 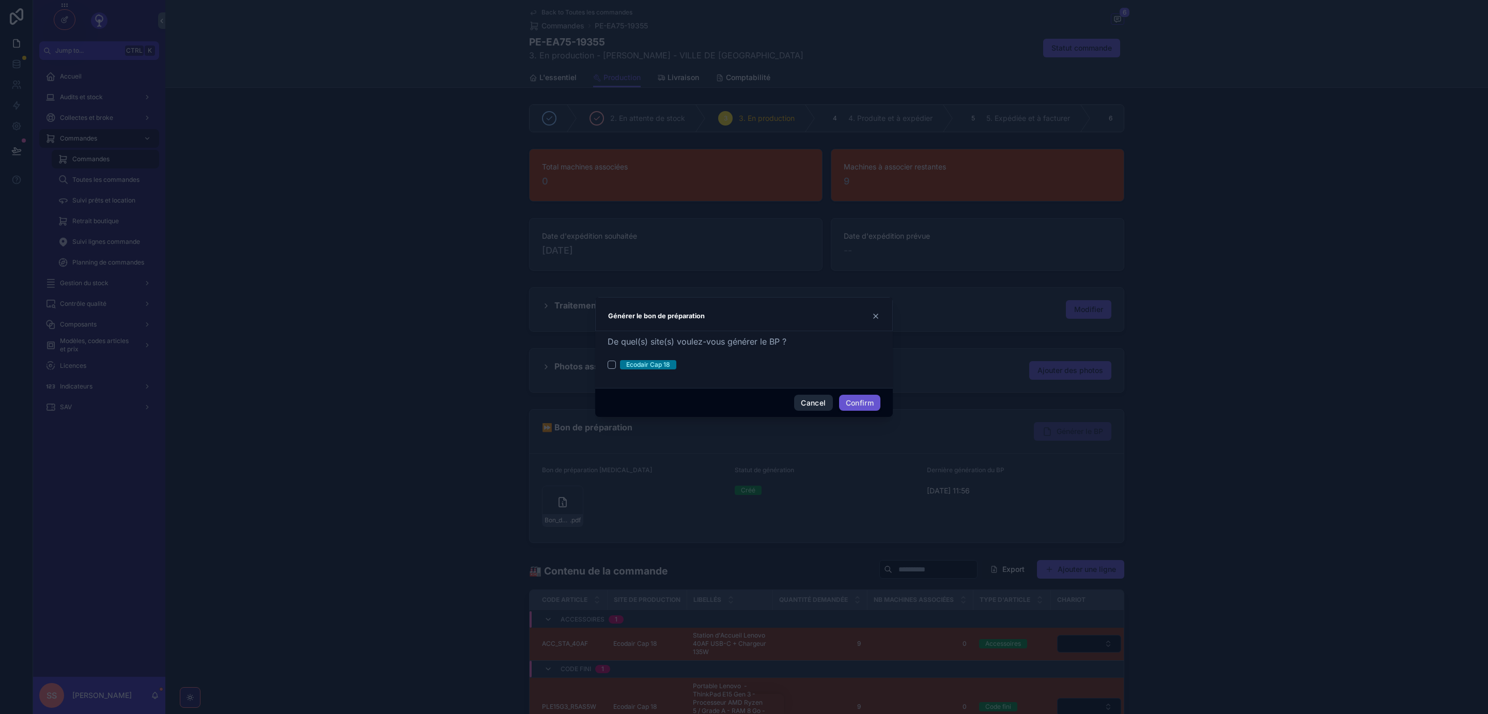 What do you see at coordinates (860, 403) in the screenshot?
I see `button: Confirm` at bounding box center [860, 403].